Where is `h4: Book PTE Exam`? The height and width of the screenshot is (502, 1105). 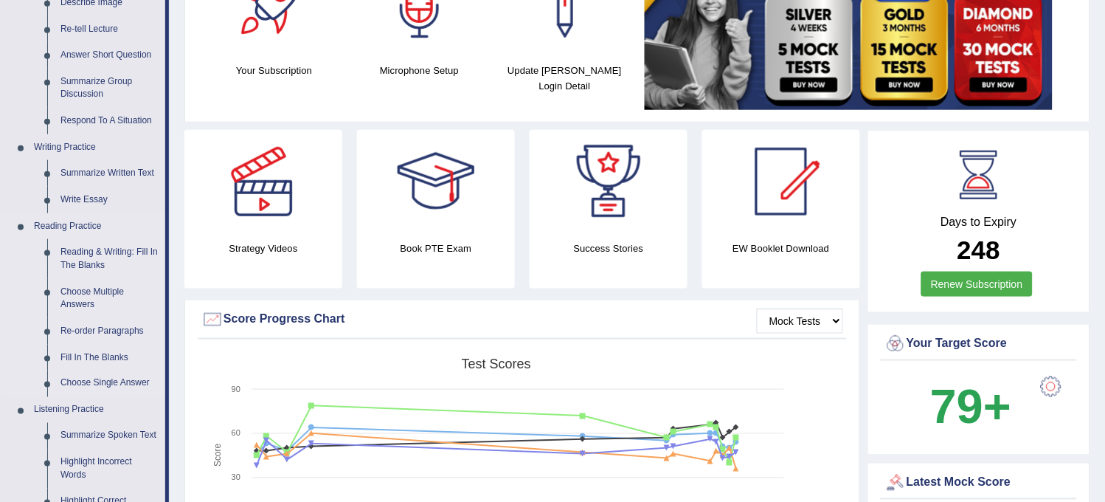
h4: Book PTE Exam is located at coordinates (436, 248).